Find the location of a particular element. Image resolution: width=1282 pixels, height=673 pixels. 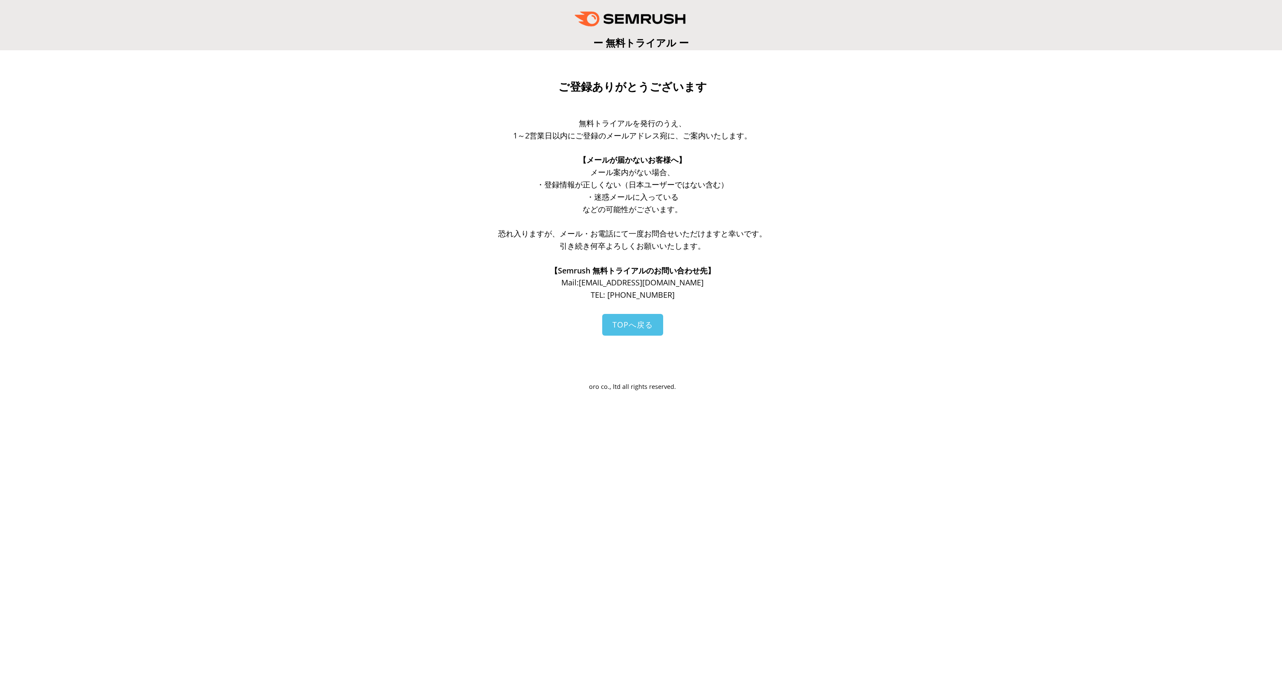

span: 1～2営業日以内にご登録のメールアドレス宛に、ご案内いたします。 is located at coordinates (632, 135).